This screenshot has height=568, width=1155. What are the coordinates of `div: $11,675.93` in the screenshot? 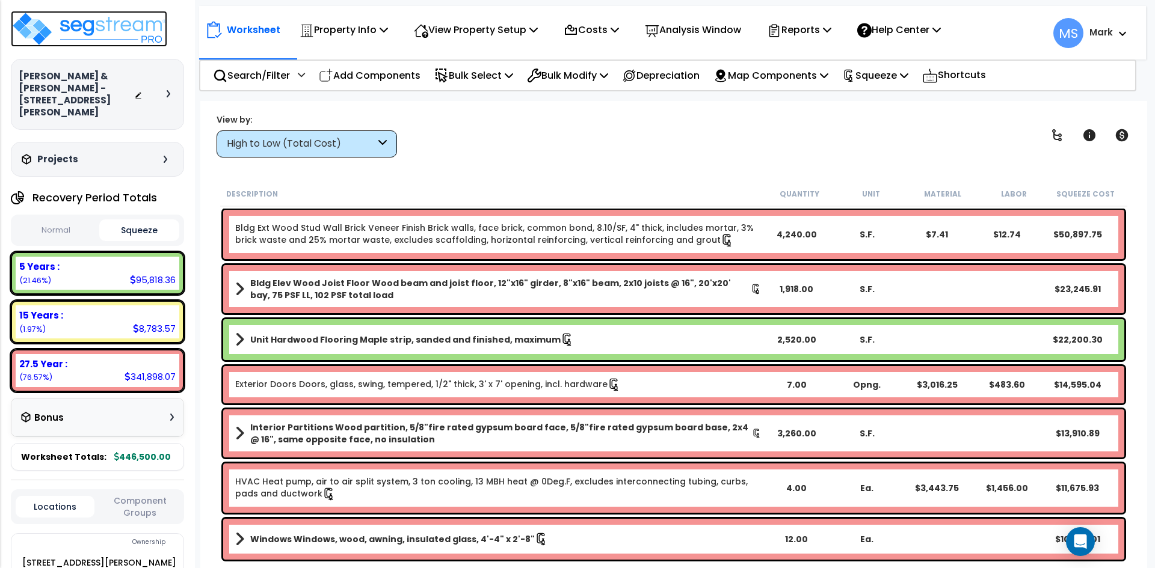 It's located at (1077, 488).